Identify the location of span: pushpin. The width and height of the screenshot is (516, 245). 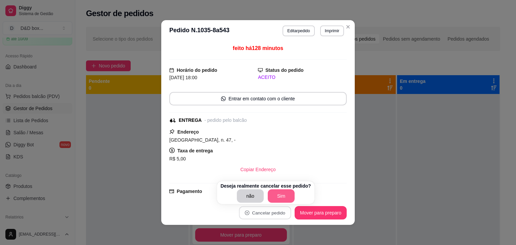
(172, 132).